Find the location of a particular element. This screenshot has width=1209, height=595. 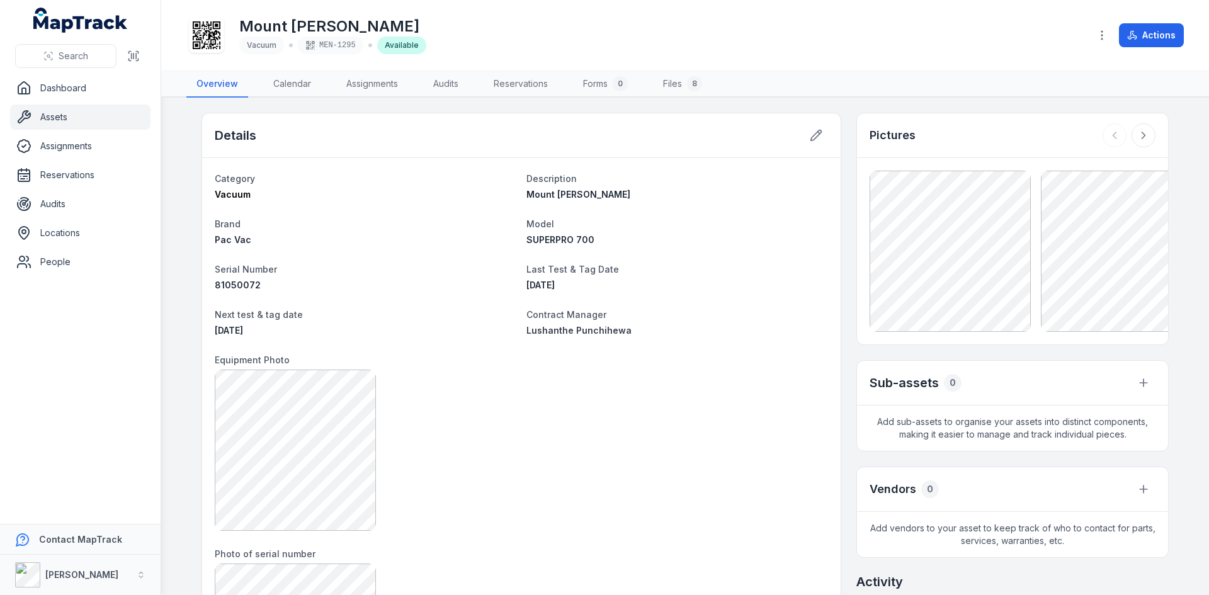

span: SUPERPRO 700 is located at coordinates (561, 239).